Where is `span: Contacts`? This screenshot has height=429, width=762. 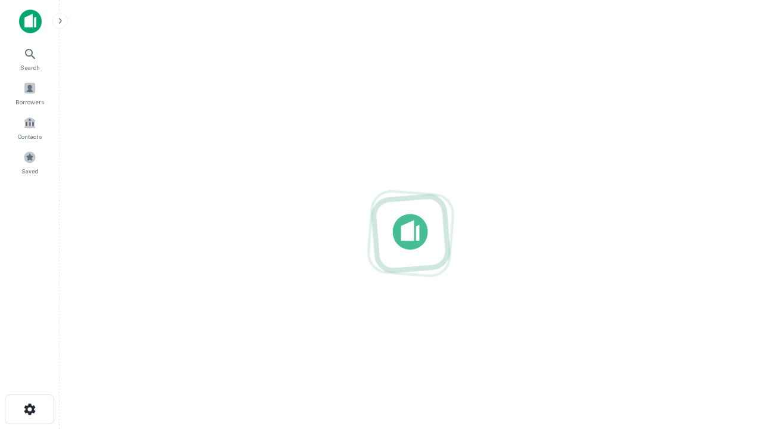 span: Contacts is located at coordinates (30, 136).